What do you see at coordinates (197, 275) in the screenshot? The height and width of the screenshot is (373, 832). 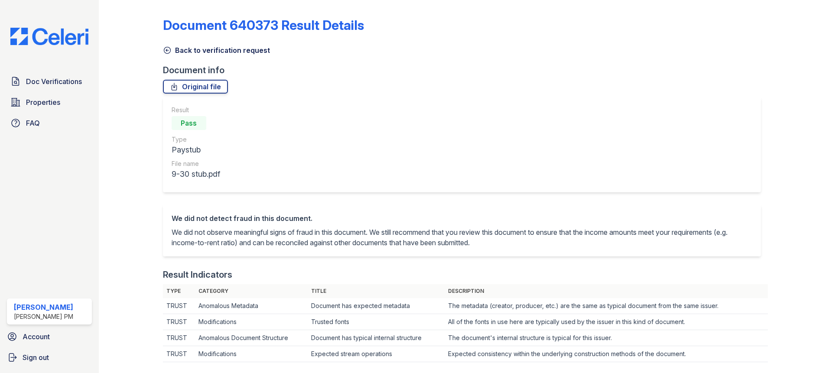 I see `div: Result Indicators` at bounding box center [197, 275].